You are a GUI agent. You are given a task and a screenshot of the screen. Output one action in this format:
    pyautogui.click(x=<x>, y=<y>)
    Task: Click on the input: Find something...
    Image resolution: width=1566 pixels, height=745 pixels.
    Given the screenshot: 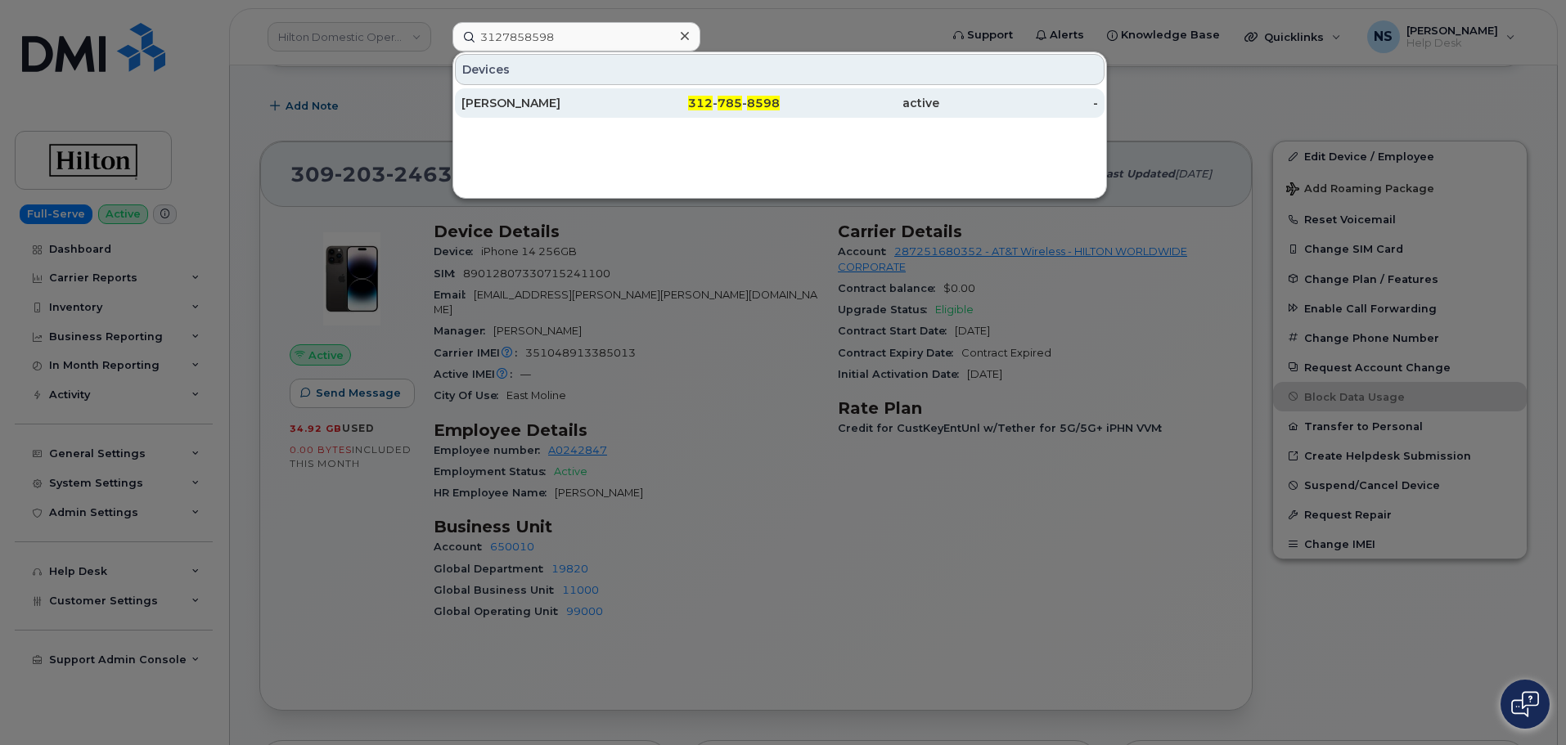 What is the action you would take?
    pyautogui.click(x=576, y=37)
    